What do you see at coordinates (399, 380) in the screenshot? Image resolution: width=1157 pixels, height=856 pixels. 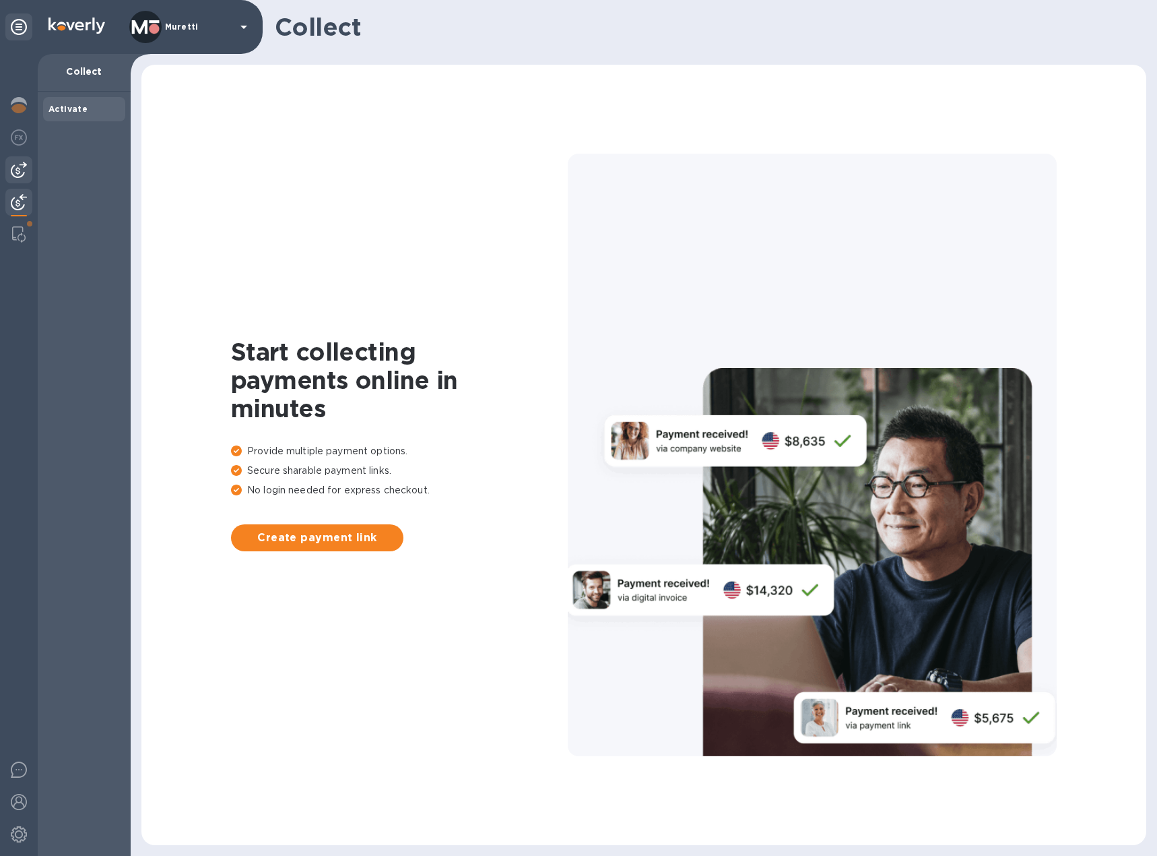 I see `h1: Start collecting payments online in minutes` at bounding box center [399, 380].